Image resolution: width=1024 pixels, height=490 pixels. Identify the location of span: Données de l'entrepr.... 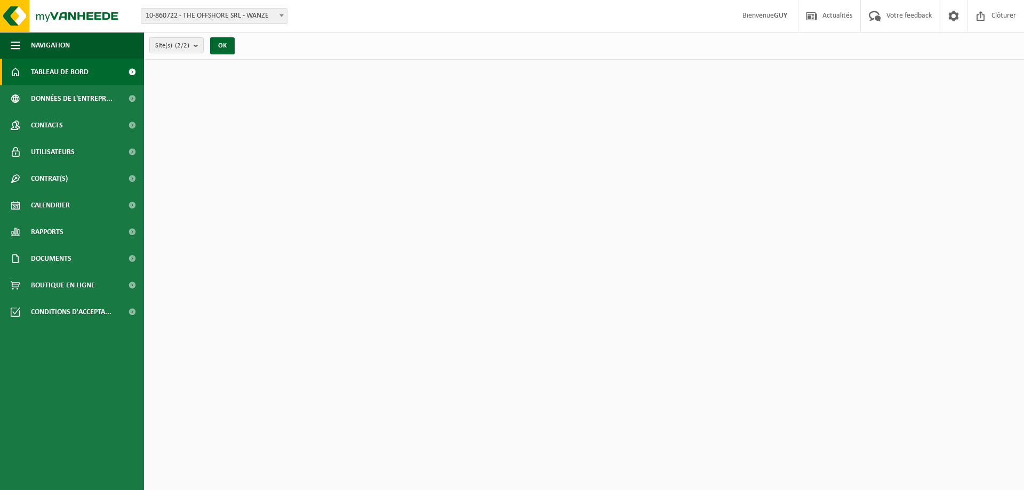
(71, 99).